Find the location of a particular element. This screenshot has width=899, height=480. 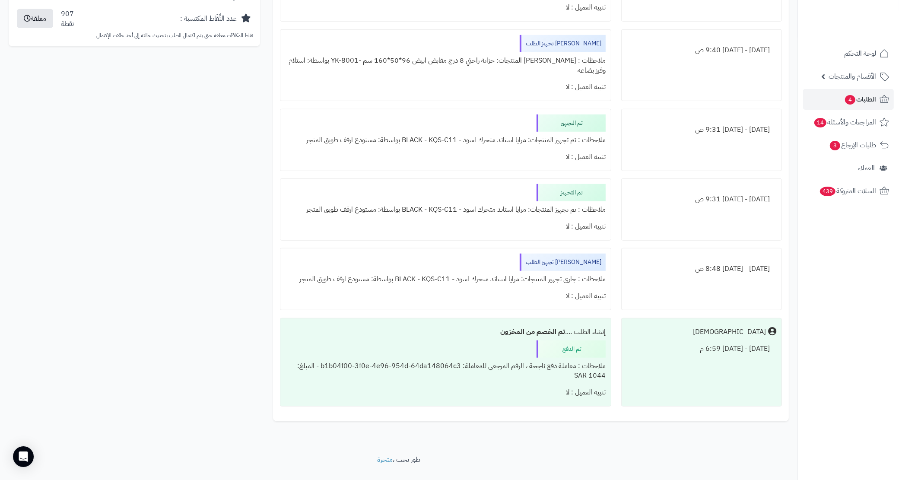

p: نقاط المكافآت معلقة حتى يتم اكتمال الطلب بتحديث حالته إلى أحد حالات الإكتمال is located at coordinates (134, 35).